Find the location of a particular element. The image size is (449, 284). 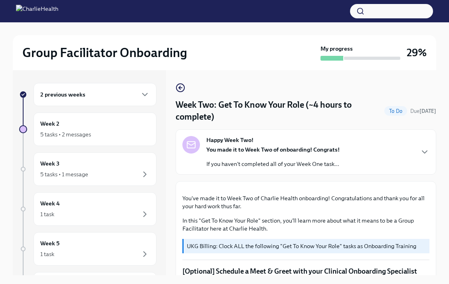

p: [Optional] Schedule a Meet & Greet with your Clinical Onboarding Specialist is located at coordinates (306, 272).